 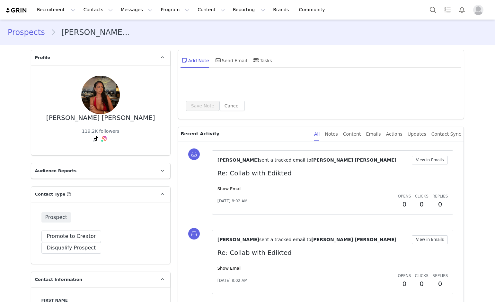 I want to click on span: Profile, so click(x=43, y=58).